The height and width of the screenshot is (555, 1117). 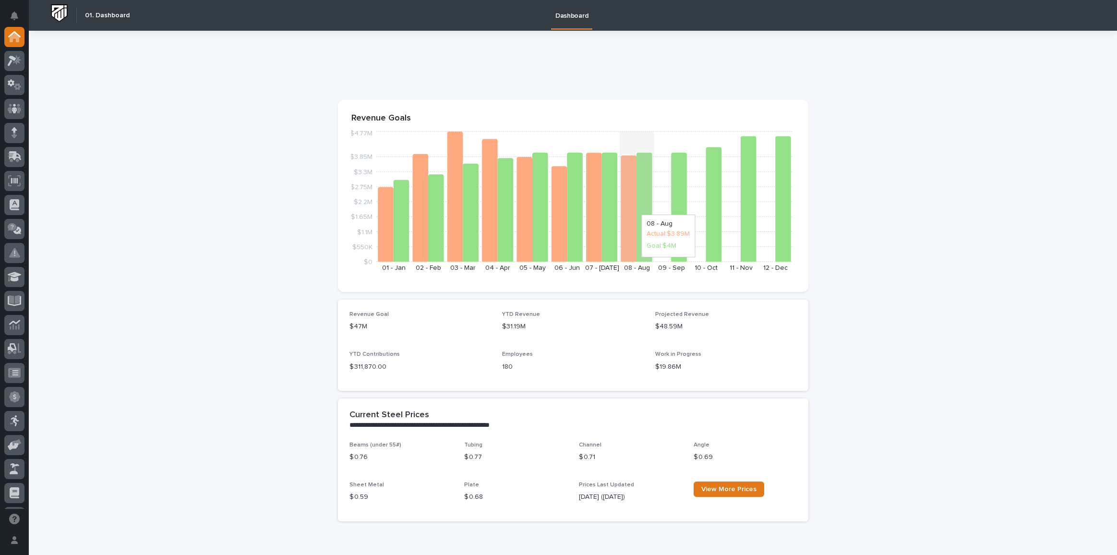 I want to click on p: $47M, so click(x=420, y=326).